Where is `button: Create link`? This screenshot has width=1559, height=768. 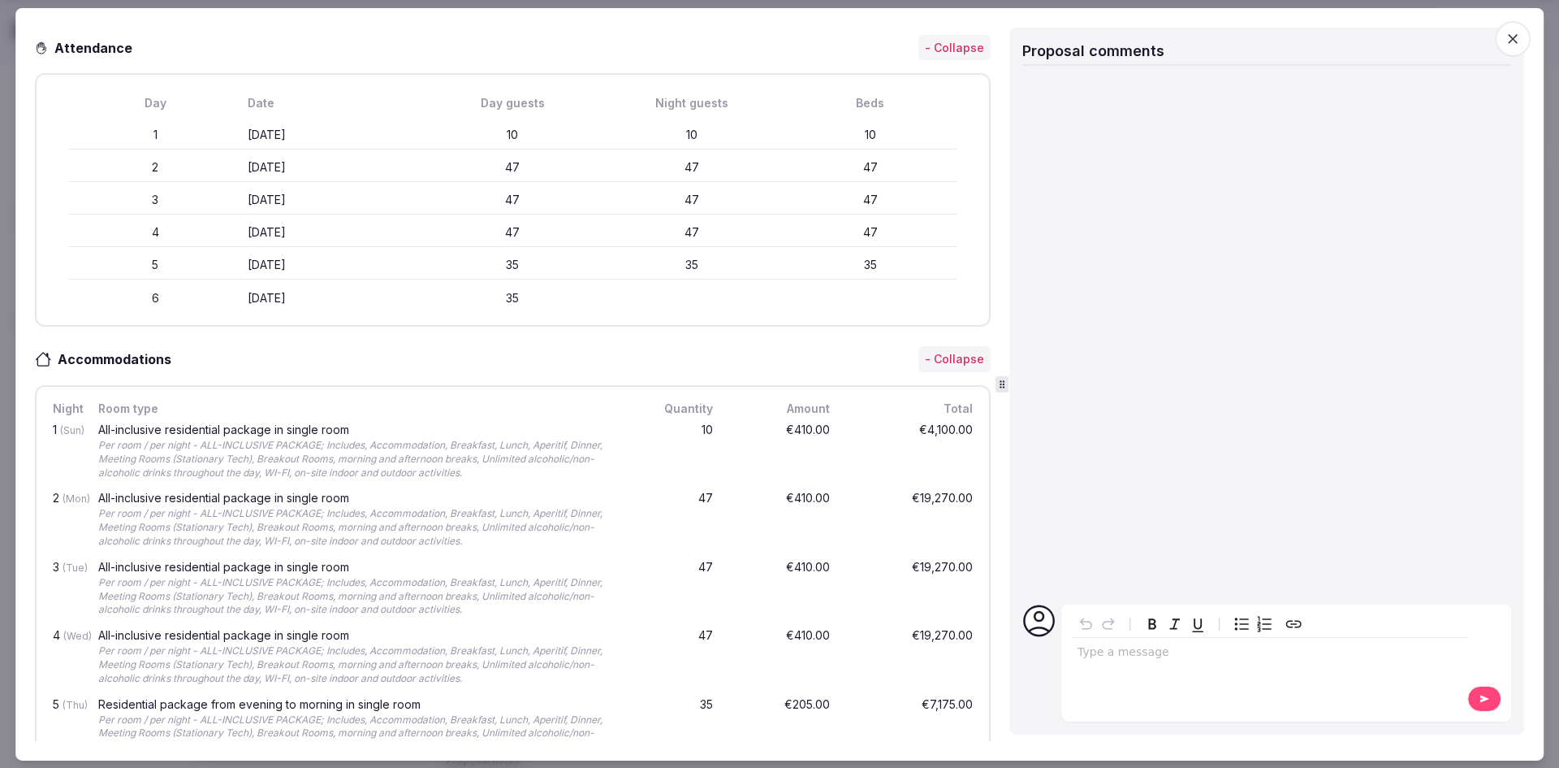
button: Create link is located at coordinates (1294, 624).